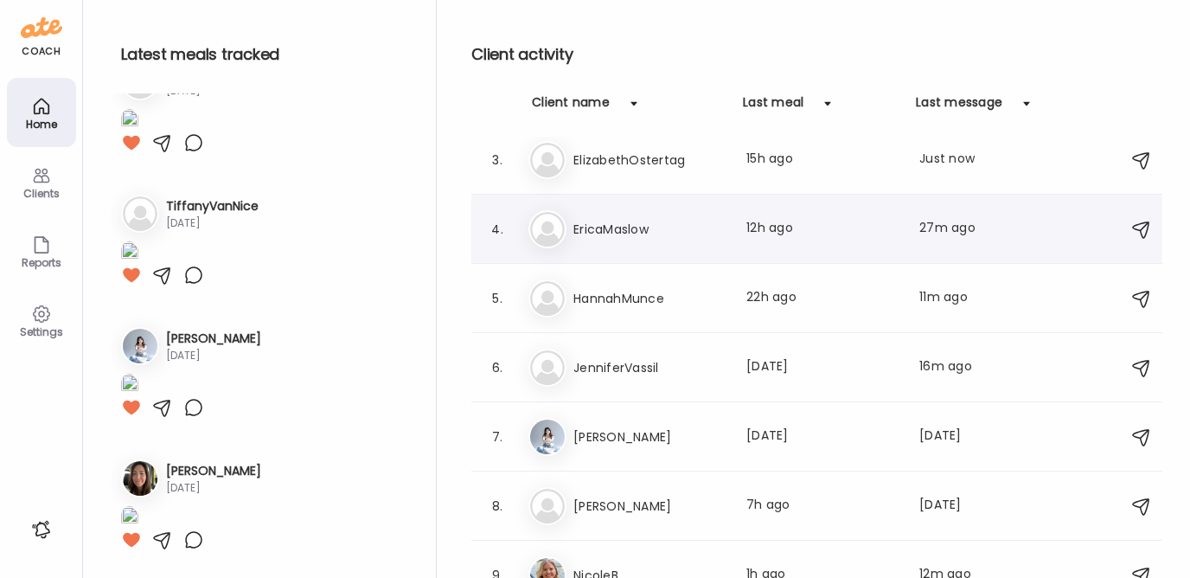  What do you see at coordinates (130, 517) in the screenshot?
I see `img: images%2FAaUPpAz4UBePyDKK2OMJTfZ0WR82%2FEmd0lpdicTLEJ7GiCsi7%2Fq3Fp9tIqIlJU4YRdVtUa_1080` at bounding box center [130, 517].